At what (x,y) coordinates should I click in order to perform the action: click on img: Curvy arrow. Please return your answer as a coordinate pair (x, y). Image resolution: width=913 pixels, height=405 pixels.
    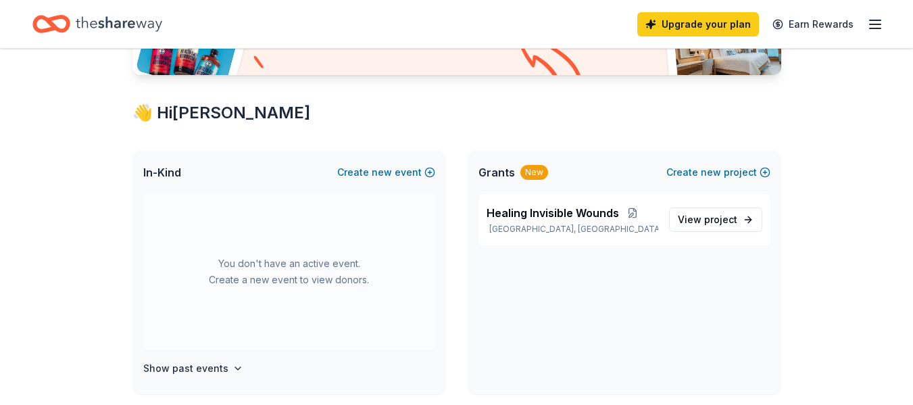
    Looking at the image, I should click on (551, 59).